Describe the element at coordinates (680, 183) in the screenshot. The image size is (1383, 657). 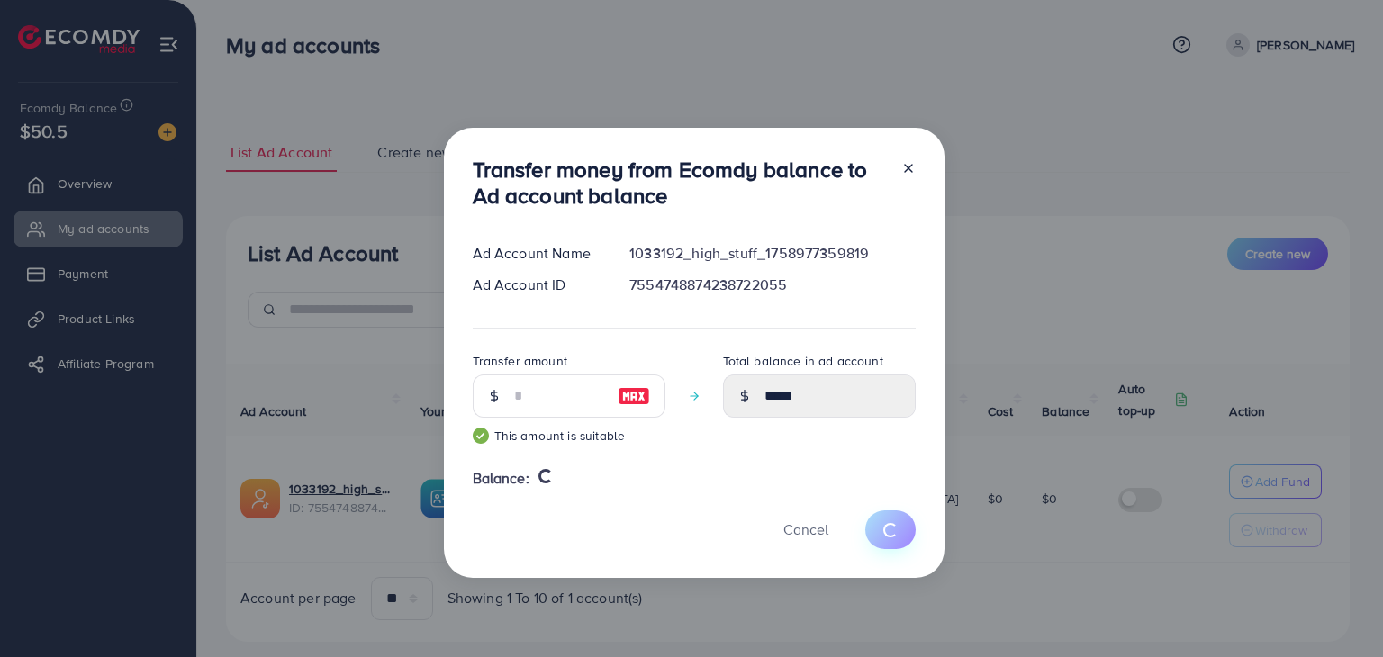
I see `h3: Transfer money from Ecomdy balance to Ad account balance` at that location.